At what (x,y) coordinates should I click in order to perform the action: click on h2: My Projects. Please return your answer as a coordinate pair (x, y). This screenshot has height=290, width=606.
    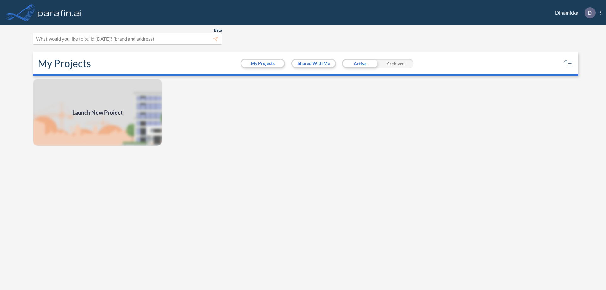
    Looking at the image, I should click on (64, 63).